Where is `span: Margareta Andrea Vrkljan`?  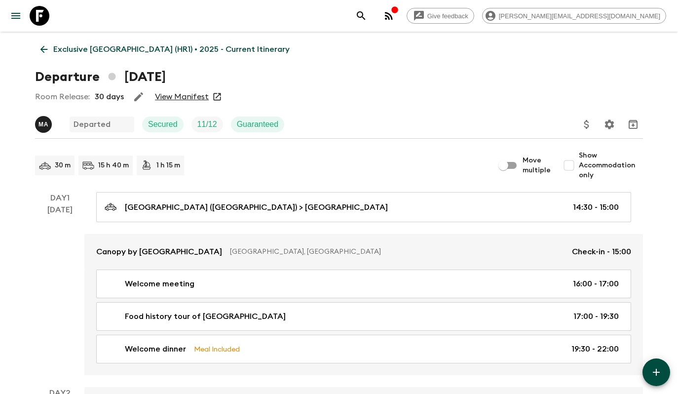
span: Margareta Andrea Vrkljan is located at coordinates (44, 123).